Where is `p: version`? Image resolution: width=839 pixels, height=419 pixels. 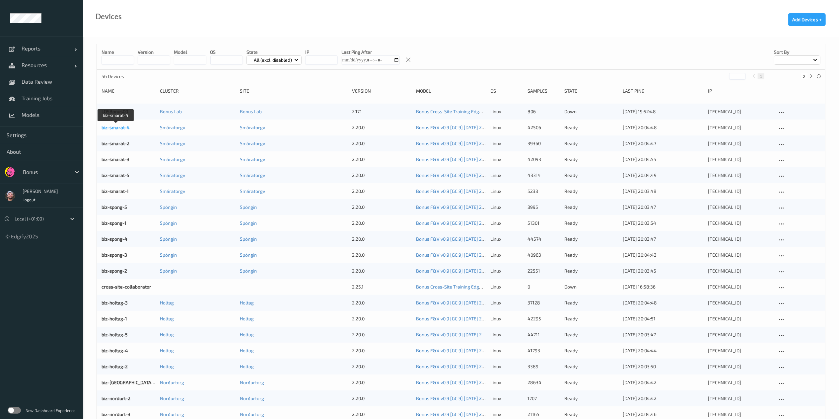
p: version is located at coordinates (154, 52).